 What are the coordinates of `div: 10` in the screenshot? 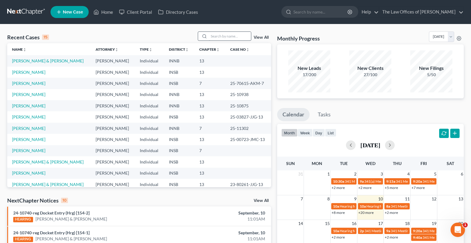 It's located at (64, 201).